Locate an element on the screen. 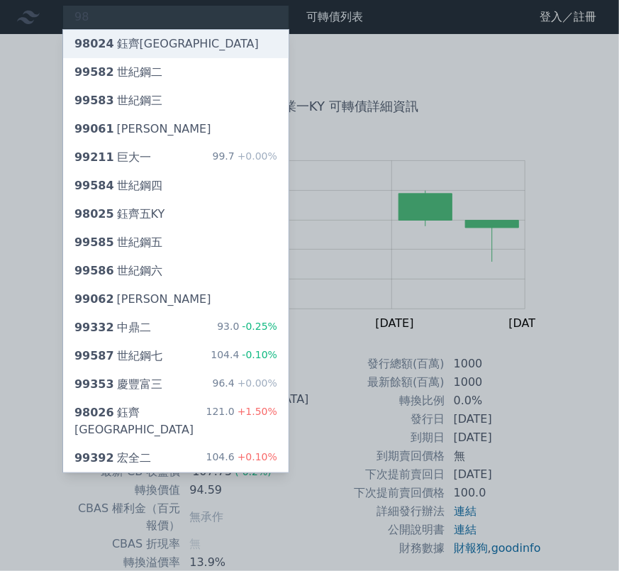  span: +1.50% is located at coordinates (256, 411).